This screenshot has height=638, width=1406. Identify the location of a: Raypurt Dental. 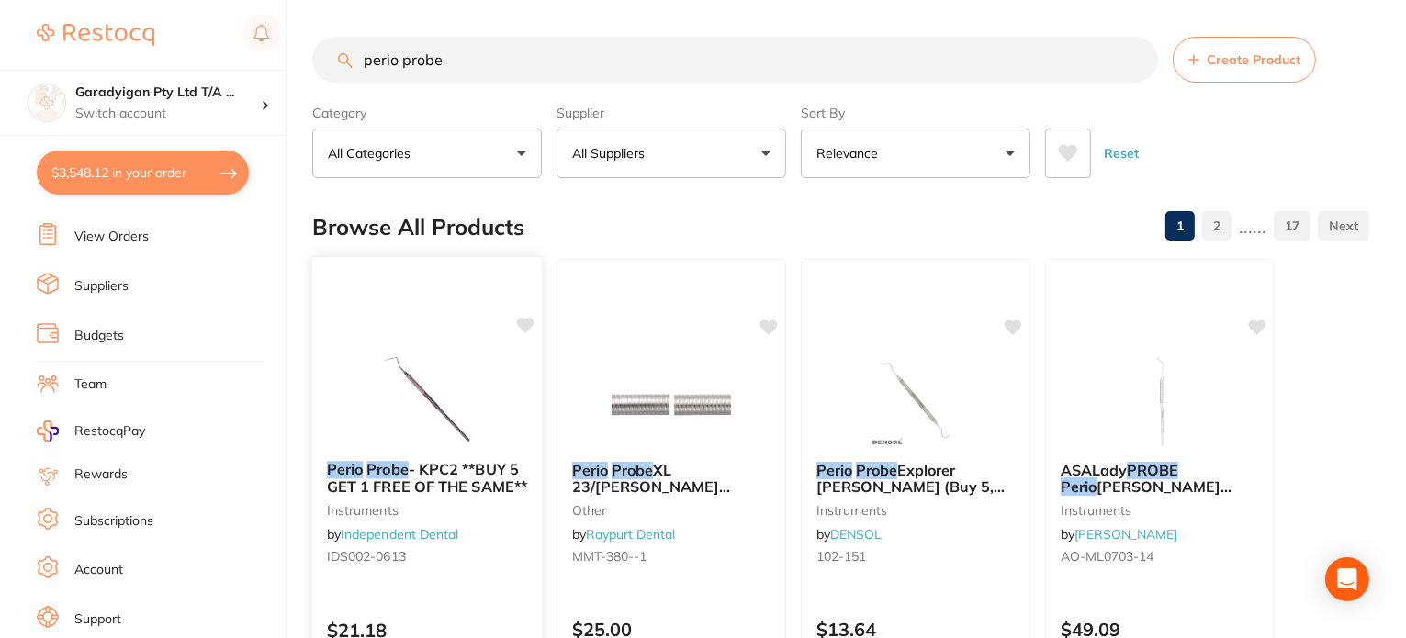
(630, 535).